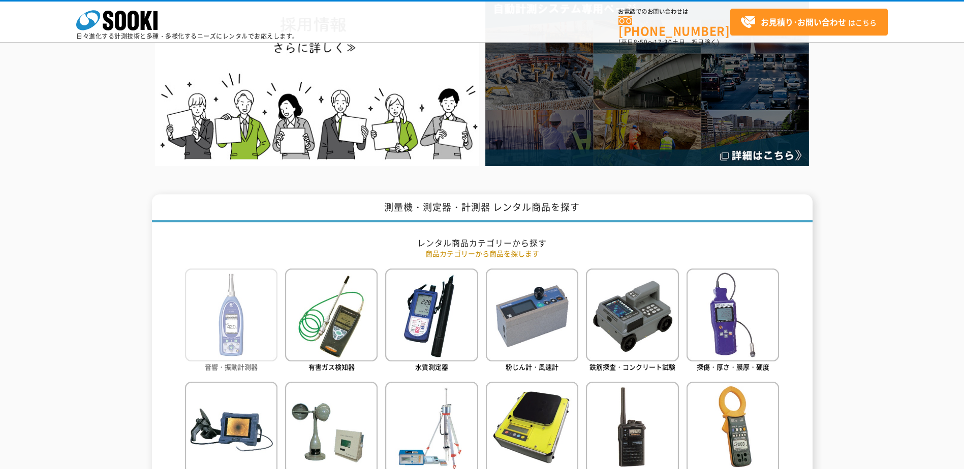  I want to click on a: 有害ガス検知器, so click(331, 321).